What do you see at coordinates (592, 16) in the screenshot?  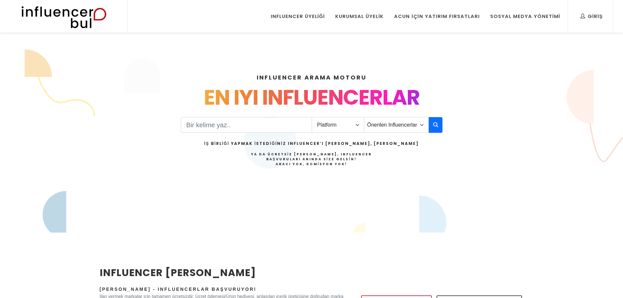 I see `div: Giriş` at bounding box center [592, 16].